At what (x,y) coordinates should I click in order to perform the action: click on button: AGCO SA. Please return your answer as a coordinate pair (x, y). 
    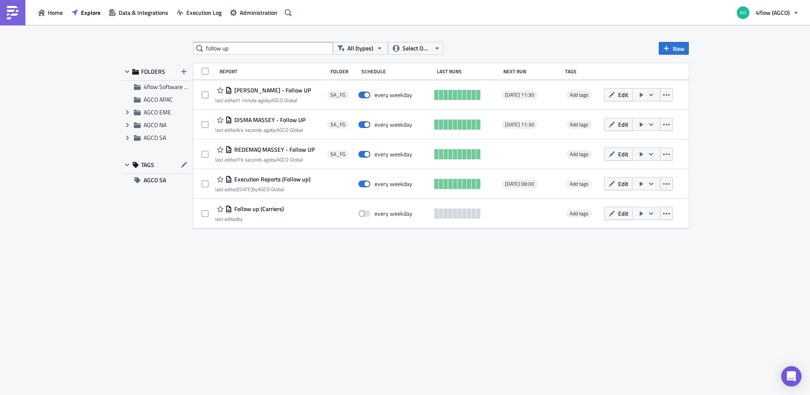
    Looking at the image, I should click on (156, 180).